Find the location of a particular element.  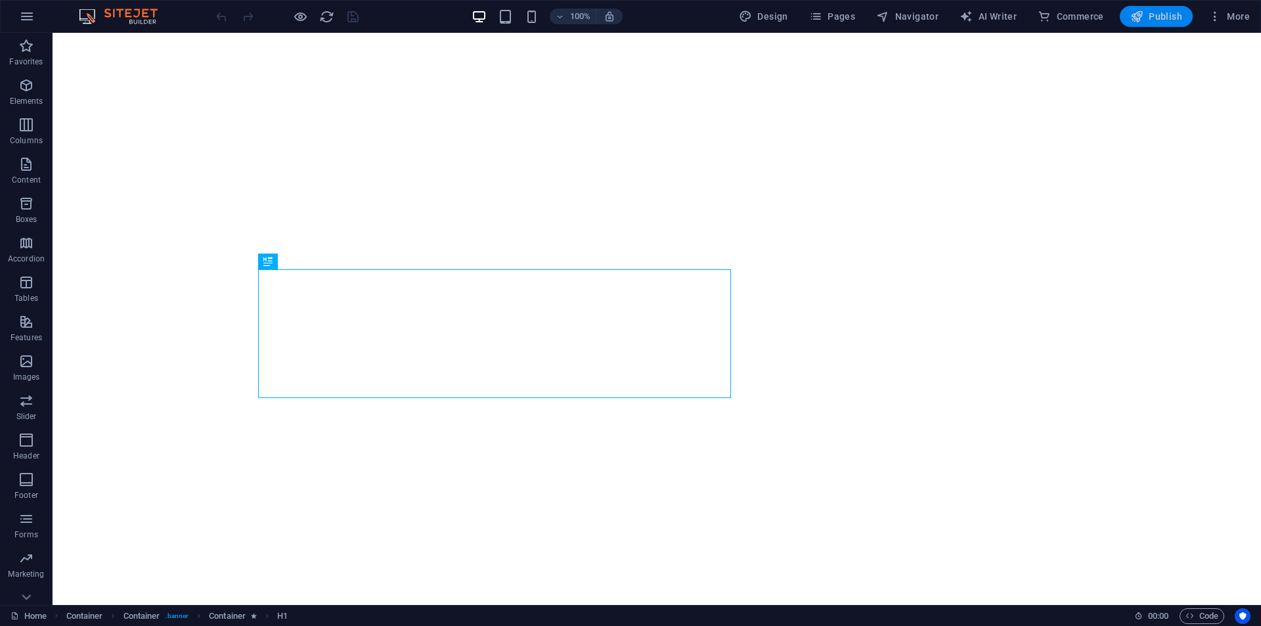

span: More is located at coordinates (1229, 16).